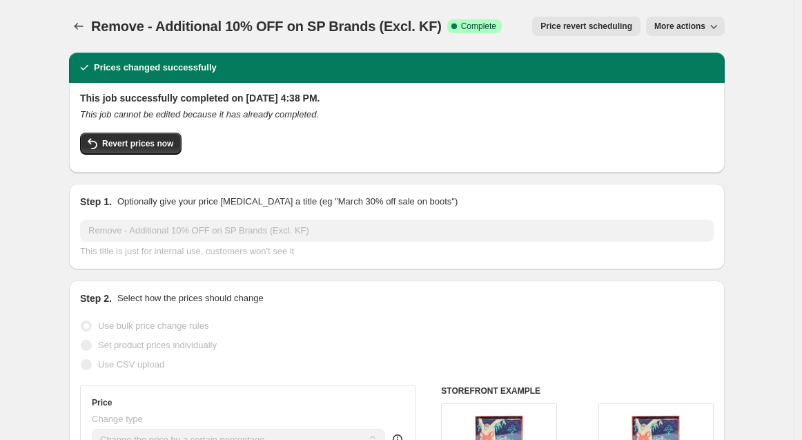 Image resolution: width=802 pixels, height=440 pixels. I want to click on button: Price revert scheduling, so click(586, 26).